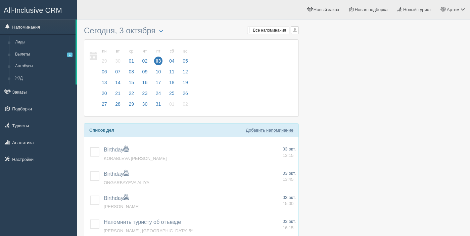 The height and width of the screenshot is (236, 470). Describe the element at coordinates (104, 51) in the screenshot. I see `small: пн` at that location.